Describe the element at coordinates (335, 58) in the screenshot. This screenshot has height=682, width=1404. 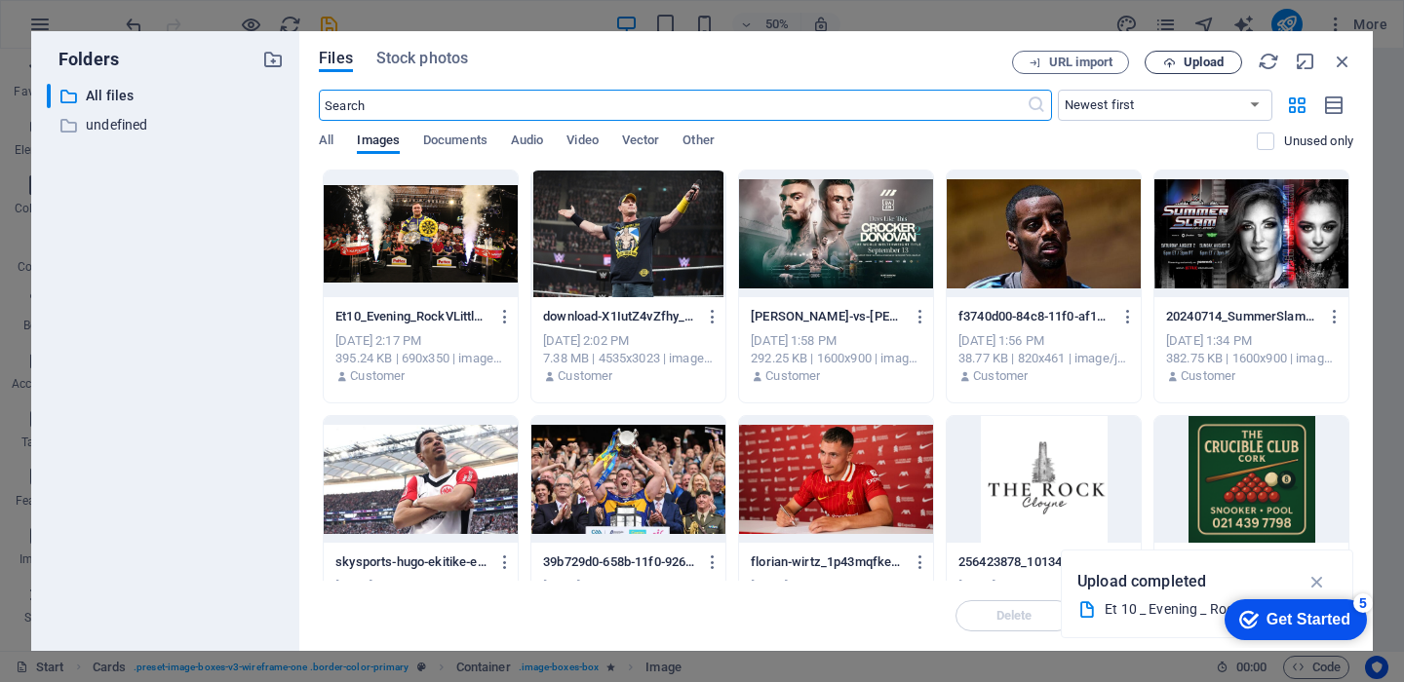
I see `span: Files` at that location.